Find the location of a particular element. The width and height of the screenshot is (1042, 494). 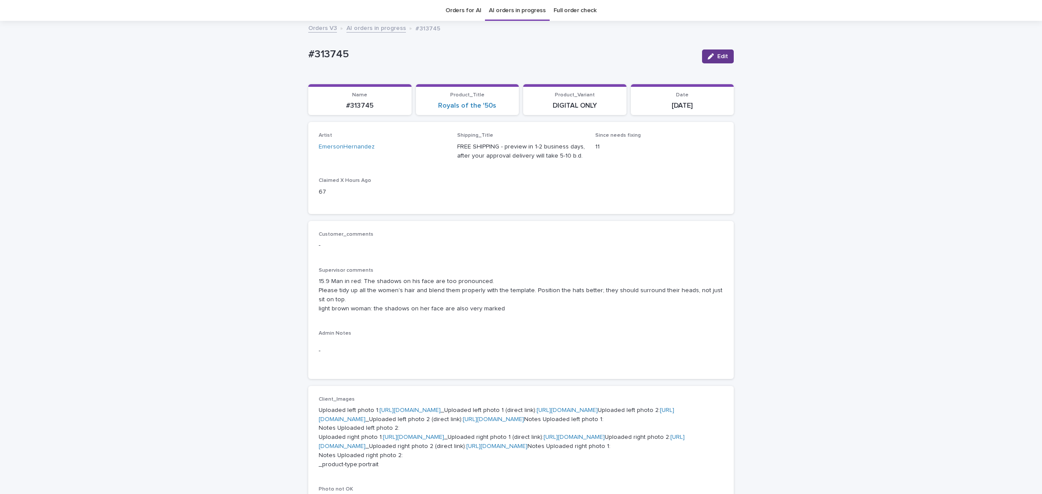

p: 67 is located at coordinates (383, 192).